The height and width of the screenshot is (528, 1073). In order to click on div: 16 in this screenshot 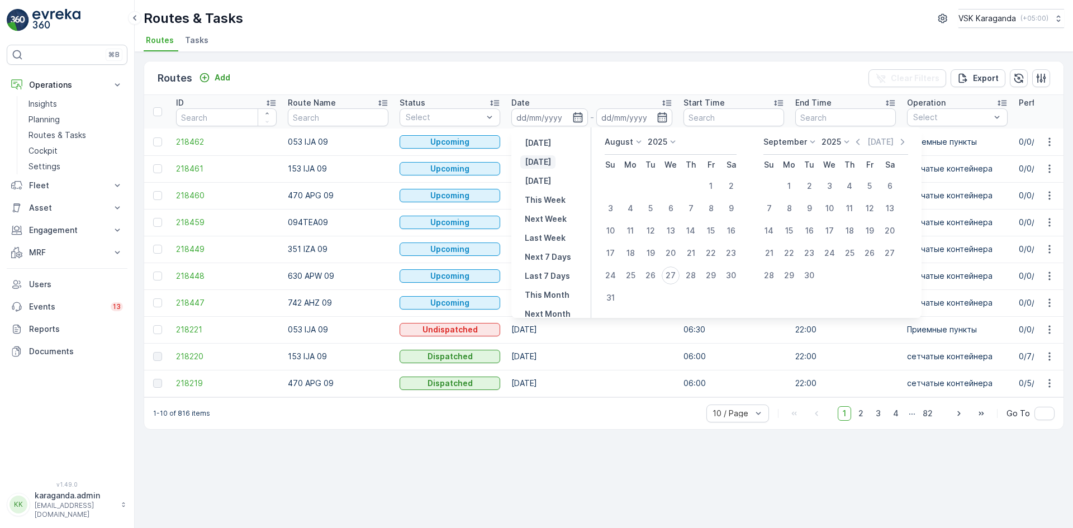, I will do `click(731, 231)`.